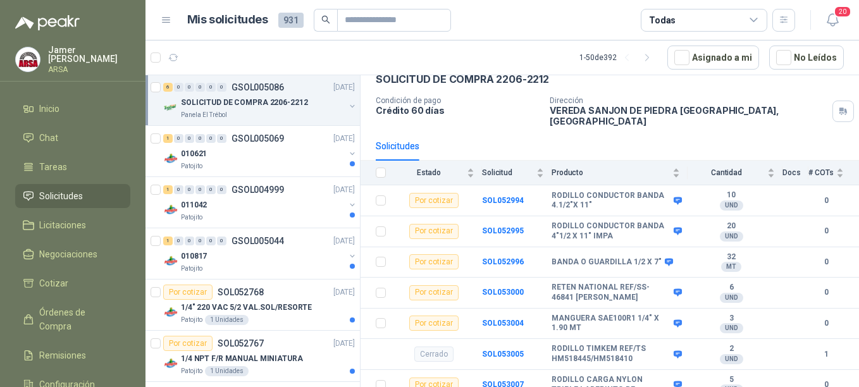  I want to click on span: Estado, so click(429, 173).